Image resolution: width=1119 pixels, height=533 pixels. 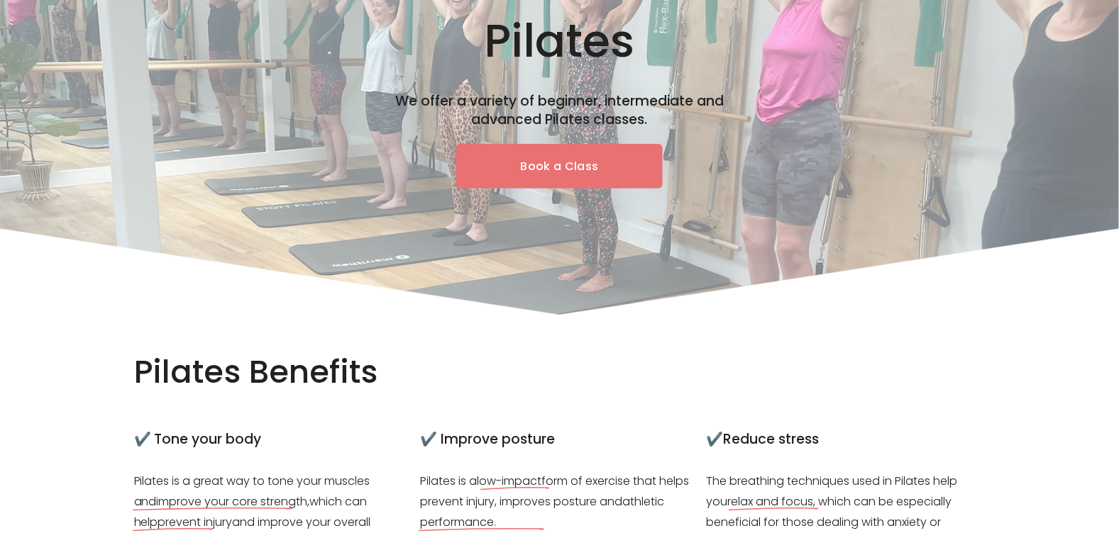 I want to click on h4: We offer a variety of beginner, intermediate and advanced Pilates classes., so click(x=560, y=111).